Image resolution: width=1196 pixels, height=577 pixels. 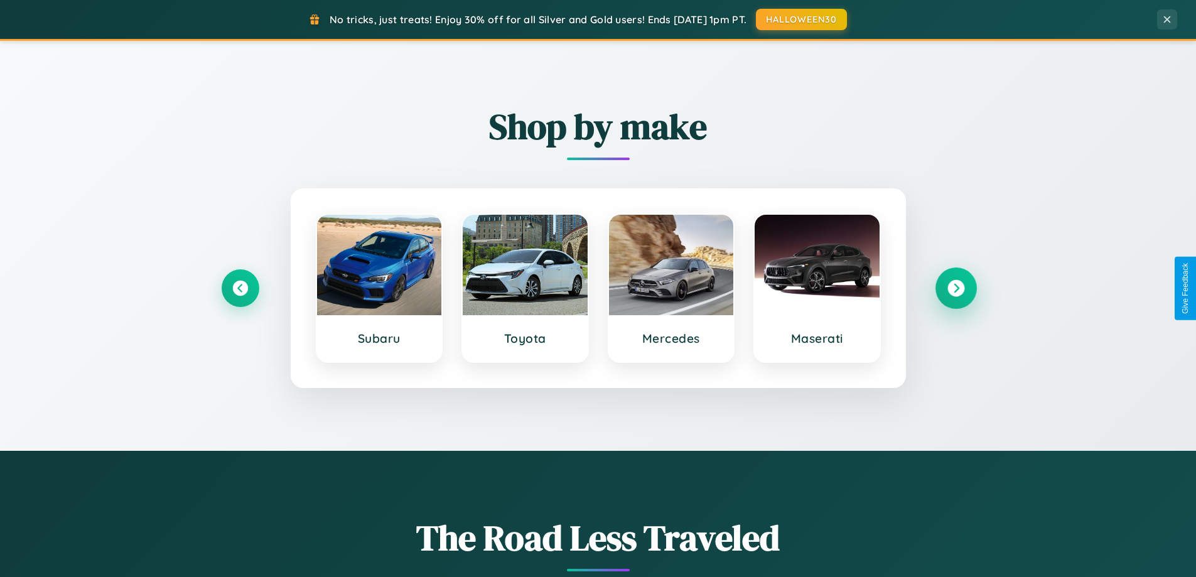 I want to click on h3: Maserati, so click(x=817, y=339).